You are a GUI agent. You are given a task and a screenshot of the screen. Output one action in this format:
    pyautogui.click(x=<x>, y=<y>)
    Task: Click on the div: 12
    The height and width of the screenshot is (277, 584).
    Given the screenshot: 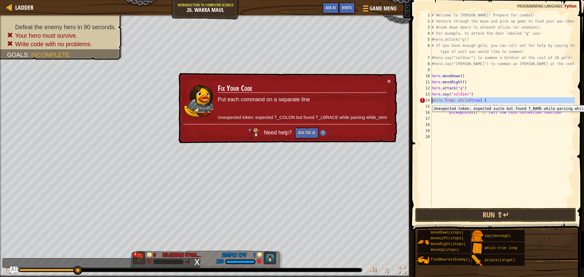 What is the action you would take?
    pyautogui.click(x=425, y=88)
    